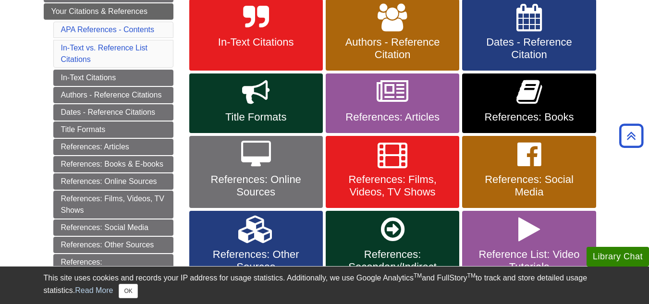  I want to click on a: Read More, so click(94, 290).